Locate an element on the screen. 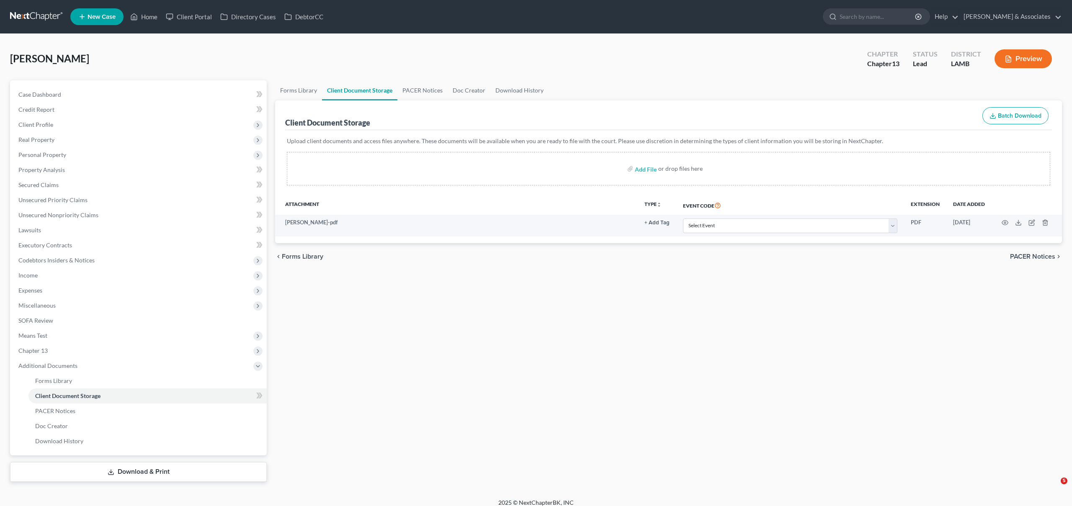 Image resolution: width=1072 pixels, height=506 pixels. span: Real Property is located at coordinates (36, 139).